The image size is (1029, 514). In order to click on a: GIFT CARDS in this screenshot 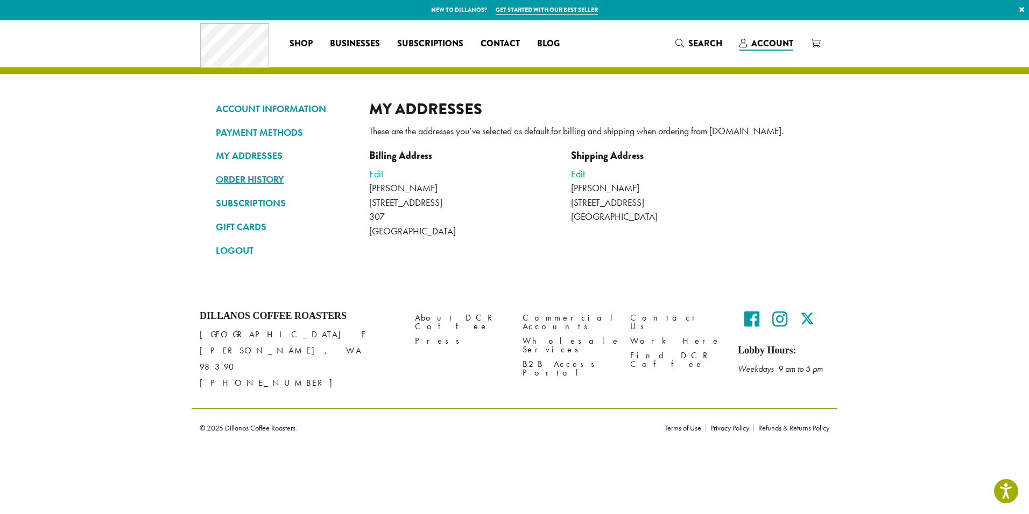, I will do `click(284, 227)`.